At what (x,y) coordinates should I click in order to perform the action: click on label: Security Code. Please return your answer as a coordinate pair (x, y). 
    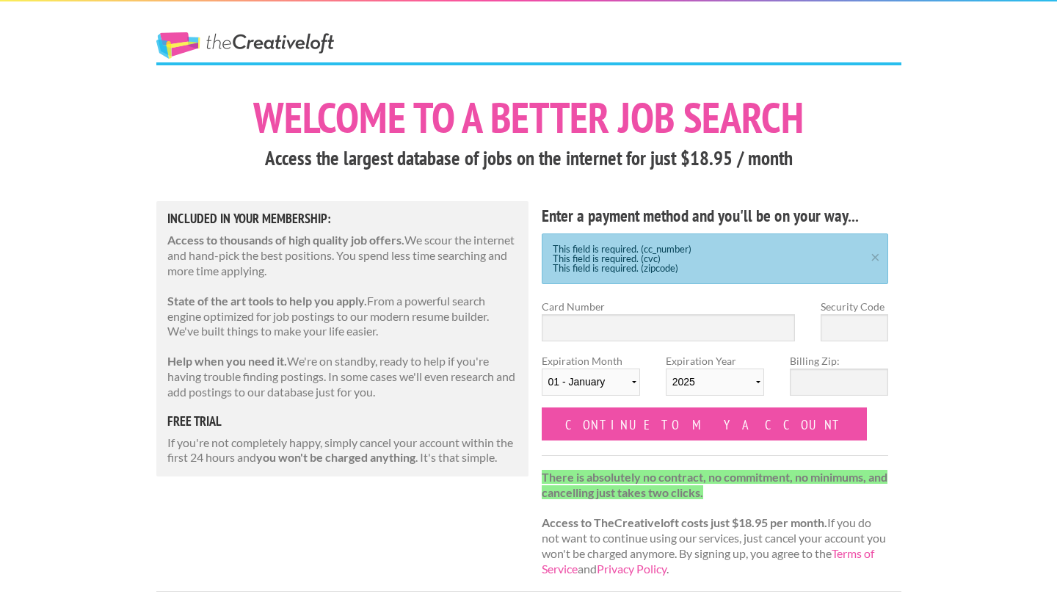
    Looking at the image, I should click on (854, 306).